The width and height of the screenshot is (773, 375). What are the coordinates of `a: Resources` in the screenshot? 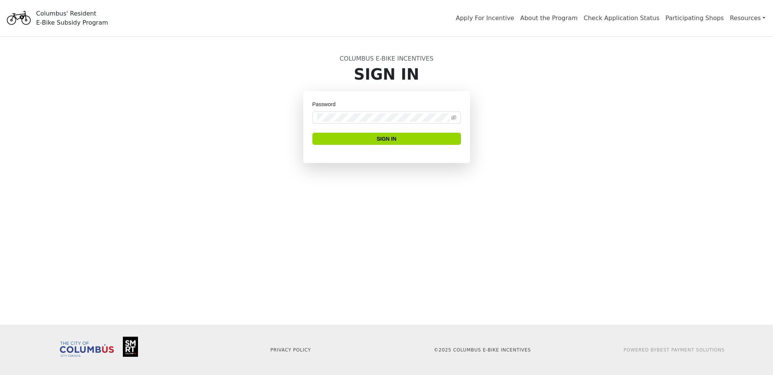 It's located at (748, 18).